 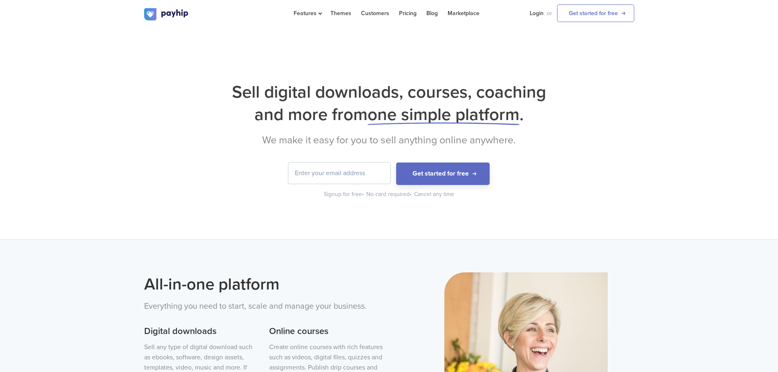 I want to click on img: logo.svg, so click(x=167, y=14).